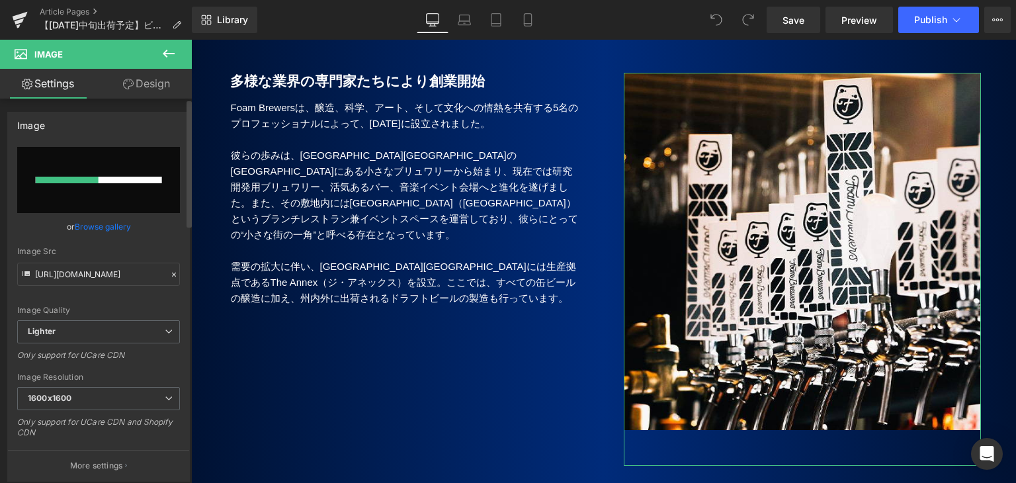 Image resolution: width=1016 pixels, height=483 pixels. Describe the element at coordinates (99, 274) in the screenshot. I see `input: Link` at that location.